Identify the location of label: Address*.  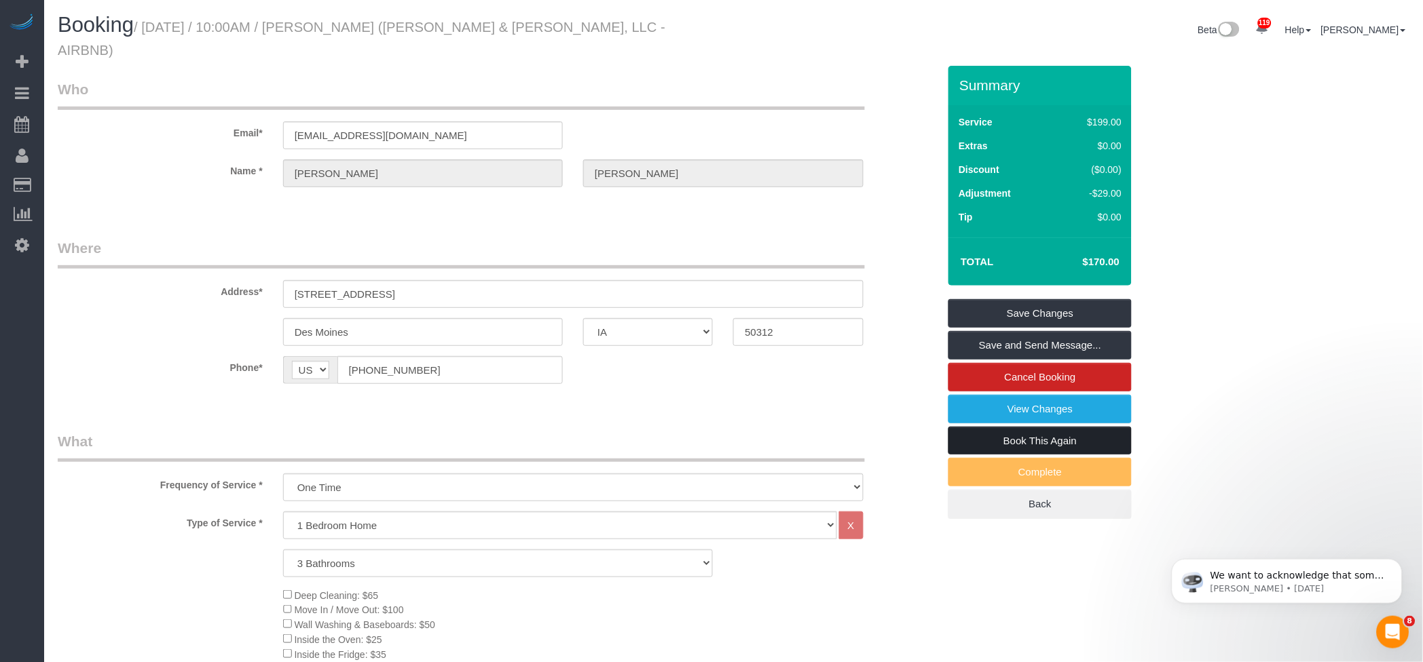
(160, 289).